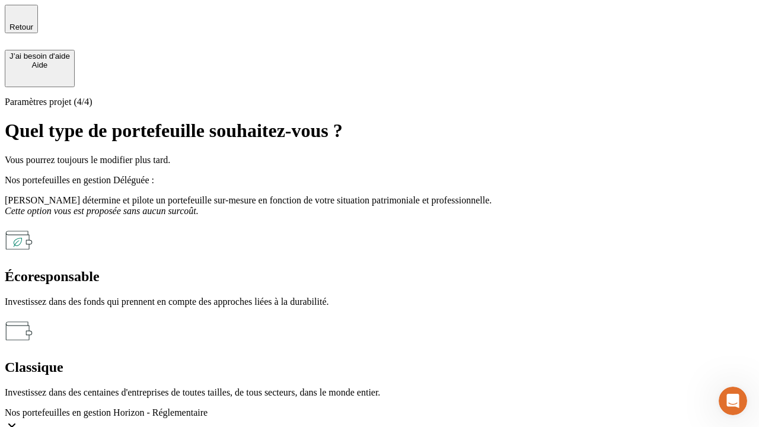 The image size is (759, 427). Describe the element at coordinates (40, 56) in the screenshot. I see `div: J’ai besoin d'aide` at that location.